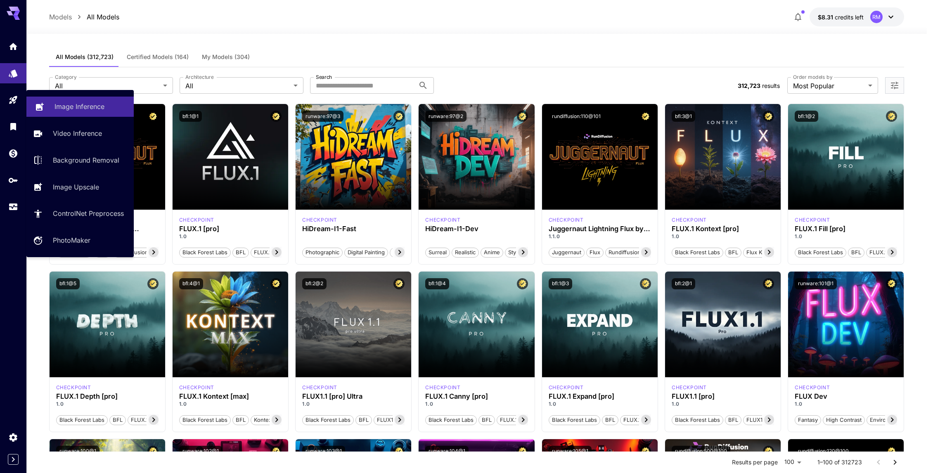  I want to click on h3: FLUX1.1 [pro], so click(723, 396).